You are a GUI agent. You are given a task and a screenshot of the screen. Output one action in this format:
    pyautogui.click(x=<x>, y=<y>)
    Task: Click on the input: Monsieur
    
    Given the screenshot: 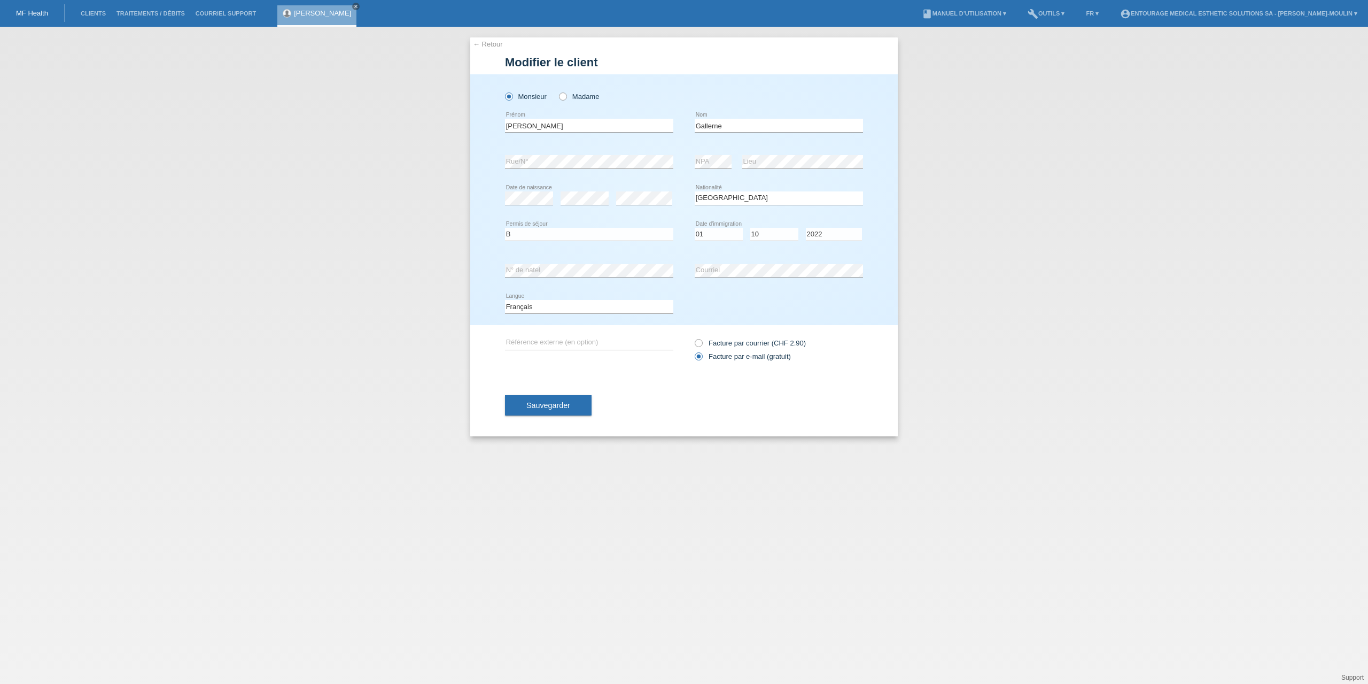 What is the action you would take?
    pyautogui.click(x=508, y=96)
    